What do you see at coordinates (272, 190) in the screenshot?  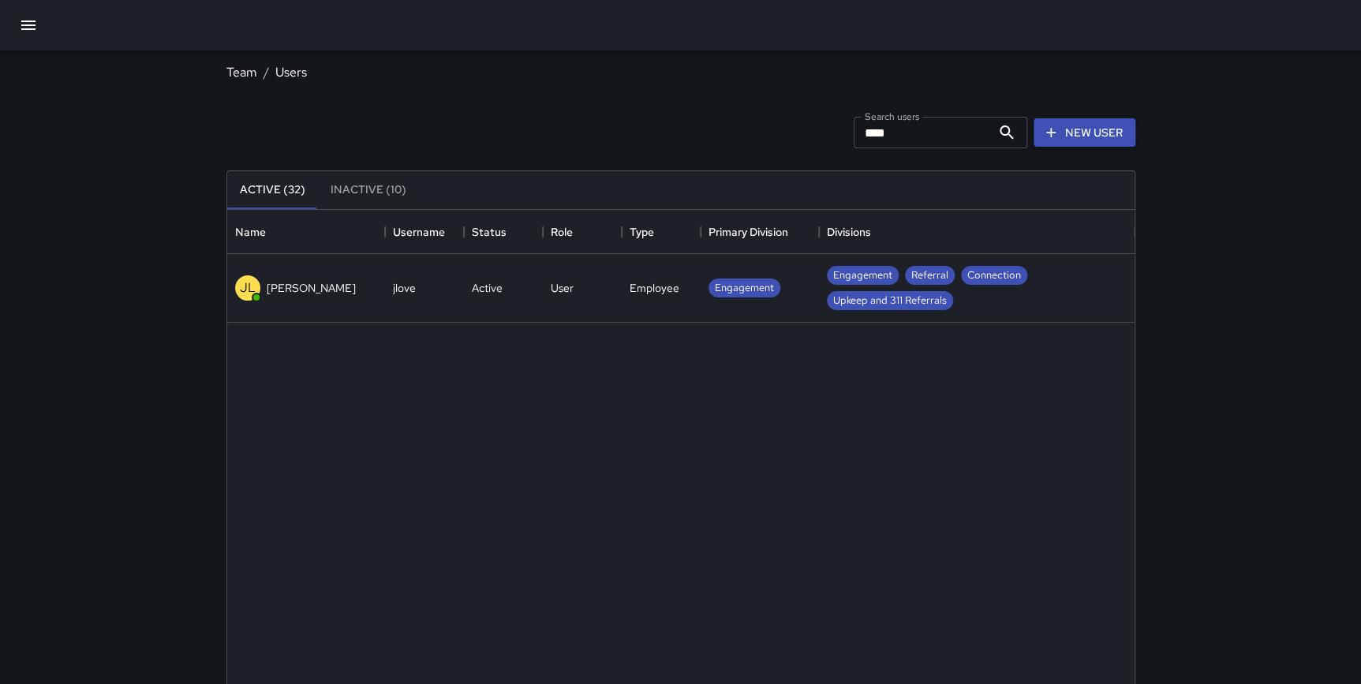 I see `button: Active (32)` at bounding box center [272, 190].